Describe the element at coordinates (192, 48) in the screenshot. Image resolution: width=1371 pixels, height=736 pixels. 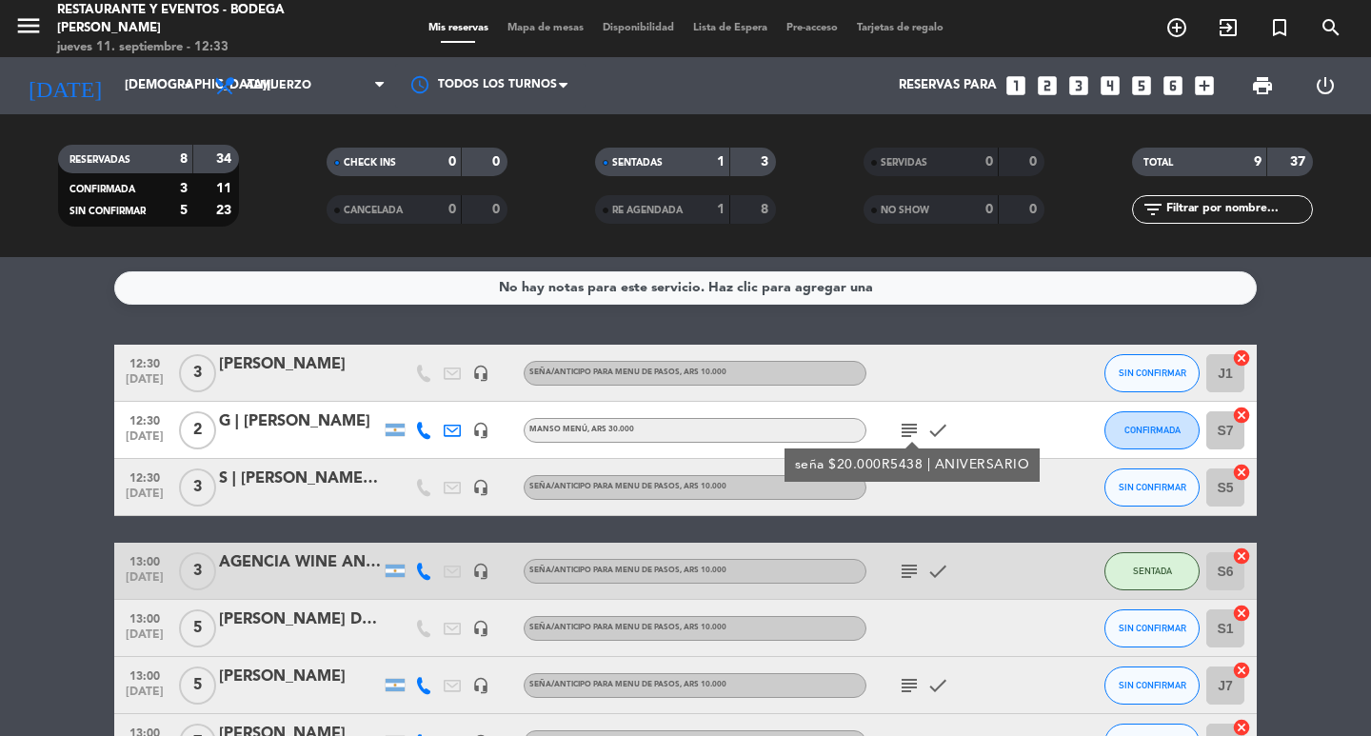
I see `div: jueves 11. septiembre - 12:33` at that location.